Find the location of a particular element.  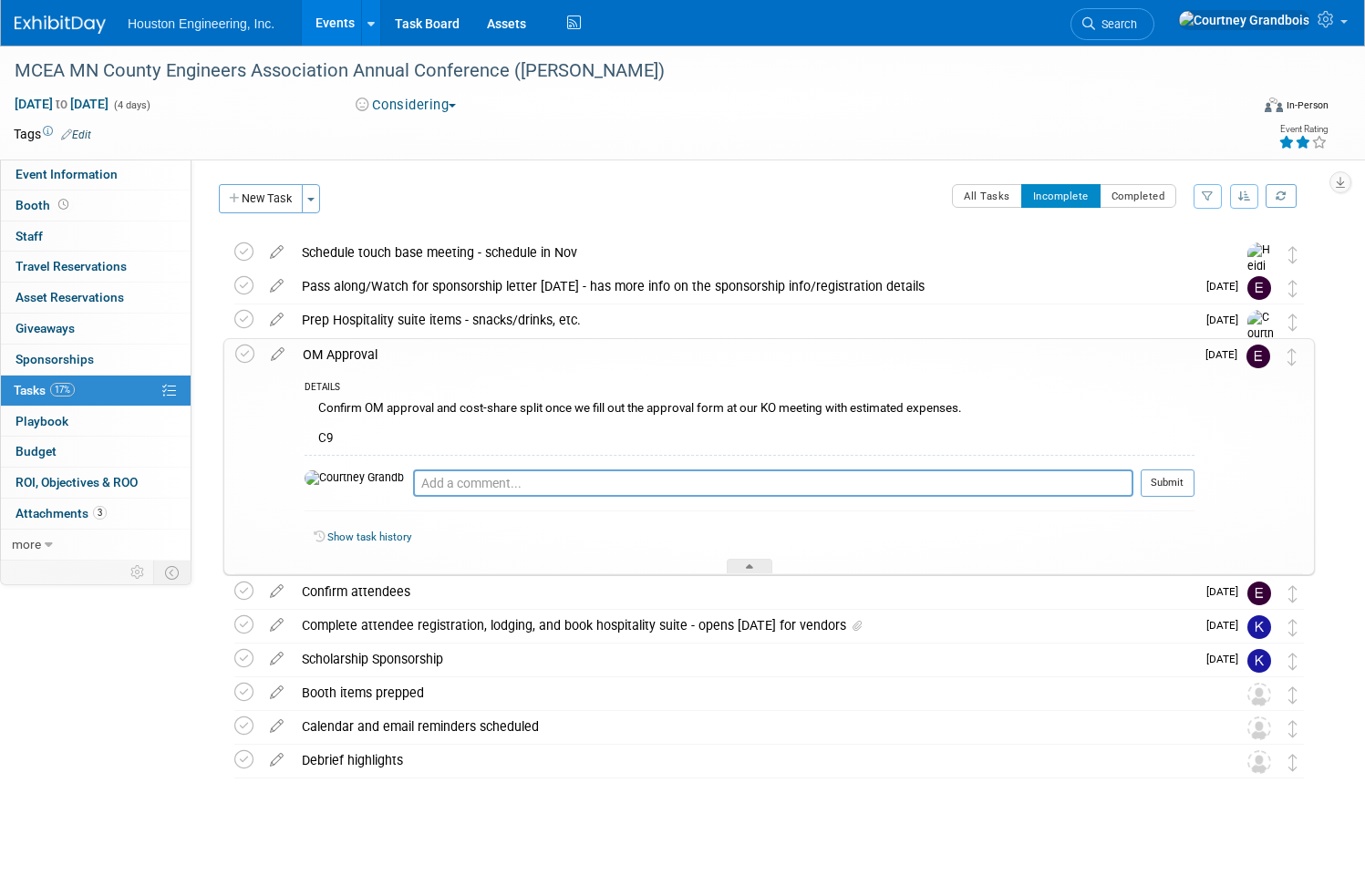

button: All Tasks is located at coordinates (987, 196).